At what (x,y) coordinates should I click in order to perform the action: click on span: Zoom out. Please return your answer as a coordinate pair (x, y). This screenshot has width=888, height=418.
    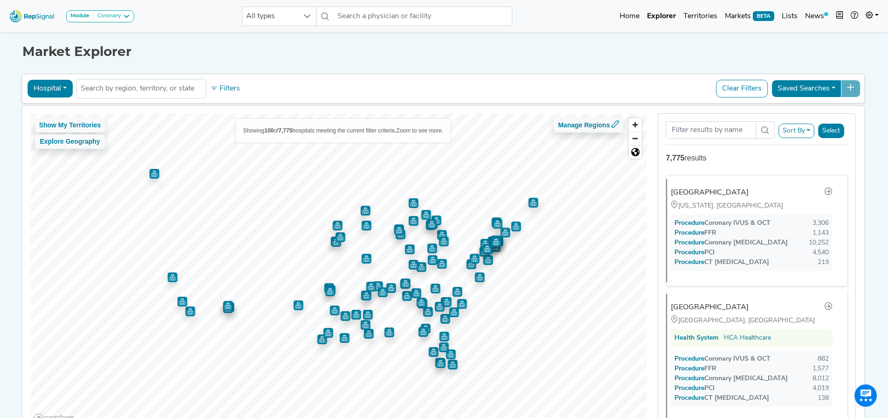
    Looking at the image, I should click on (635, 139).